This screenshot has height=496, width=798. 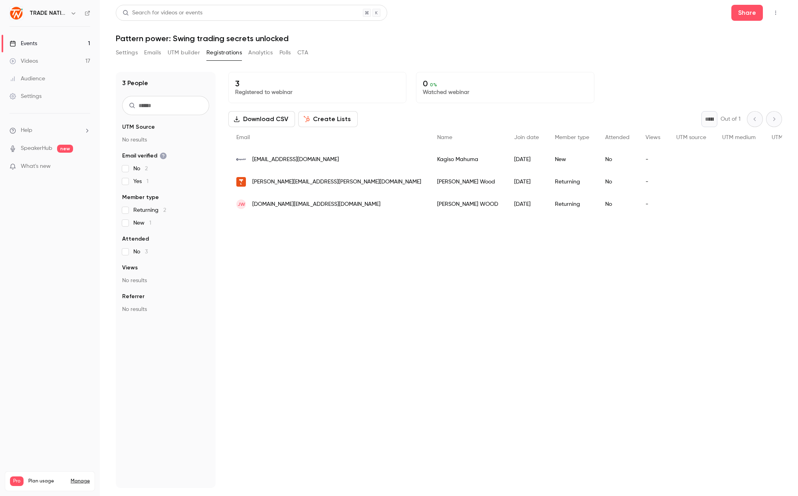 What do you see at coordinates (572, 159) in the screenshot?
I see `div: New` at bounding box center [572, 159].